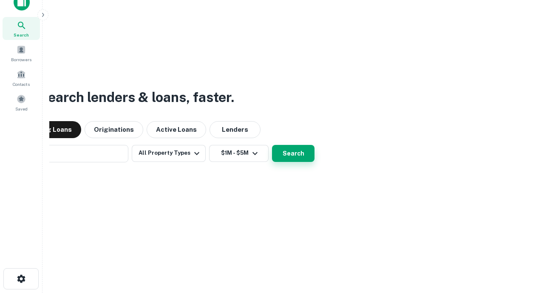 This screenshot has width=544, height=306. I want to click on button: Search, so click(293, 153).